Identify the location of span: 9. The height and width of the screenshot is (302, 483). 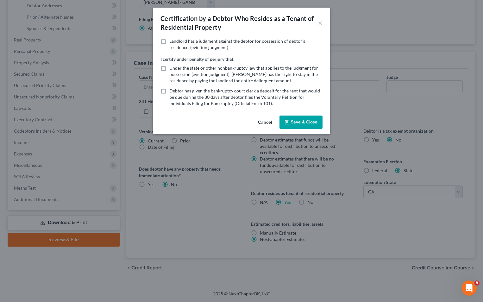
(477, 283).